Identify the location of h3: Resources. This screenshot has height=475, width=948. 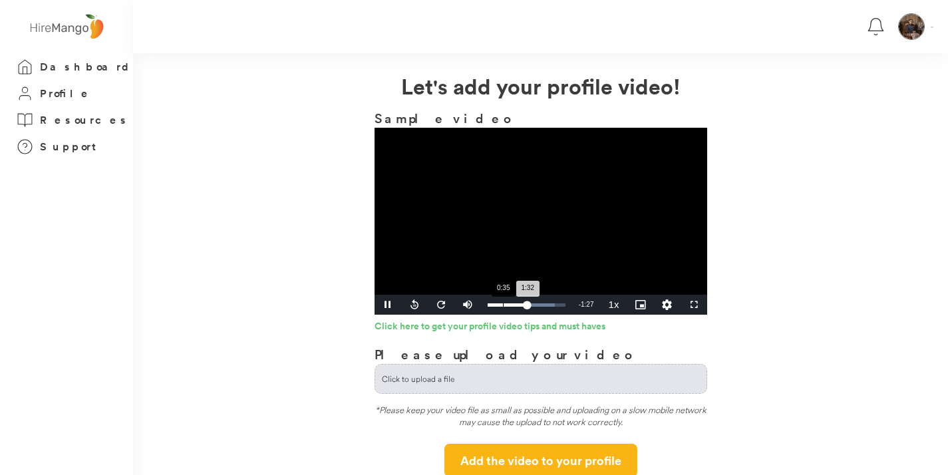
(85, 120).